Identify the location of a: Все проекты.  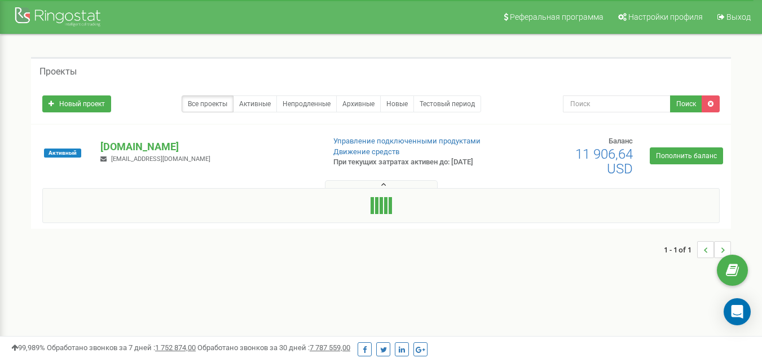
(208, 104).